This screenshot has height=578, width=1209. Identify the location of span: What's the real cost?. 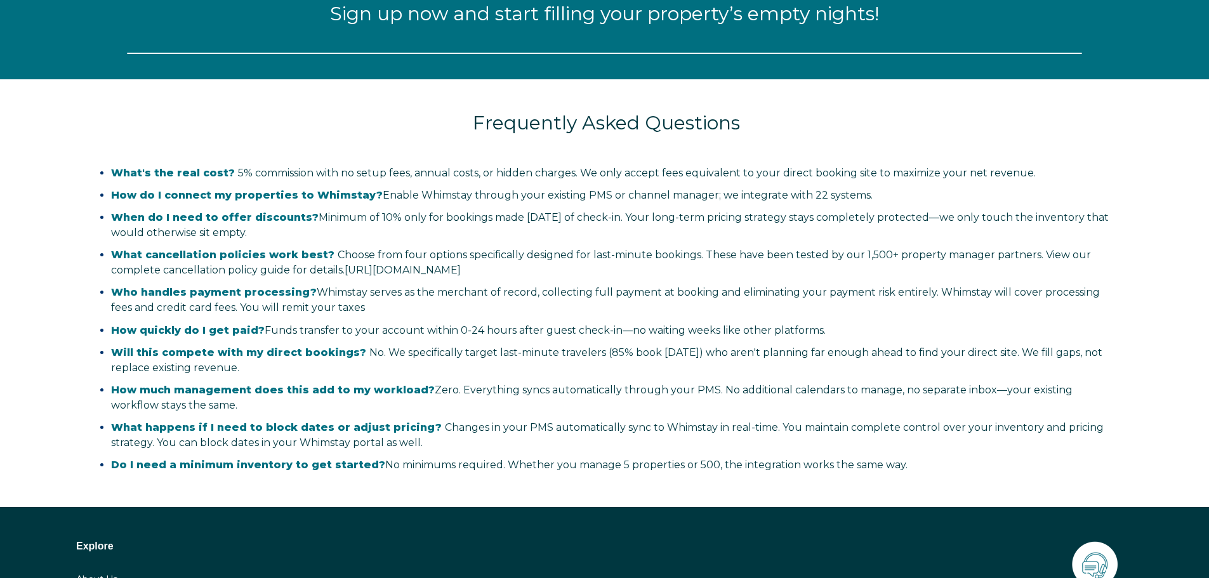
(173, 173).